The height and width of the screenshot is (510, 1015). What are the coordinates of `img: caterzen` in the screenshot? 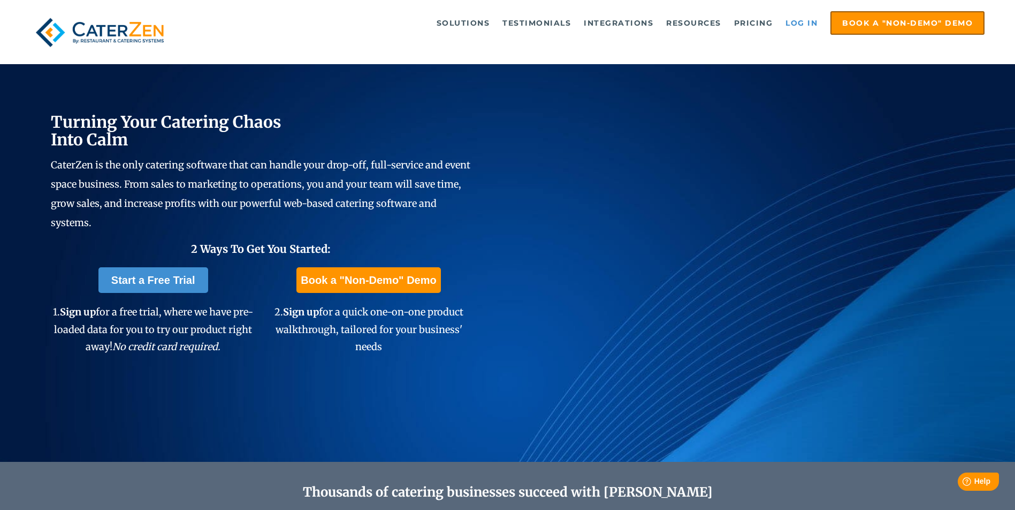 It's located at (100, 32).